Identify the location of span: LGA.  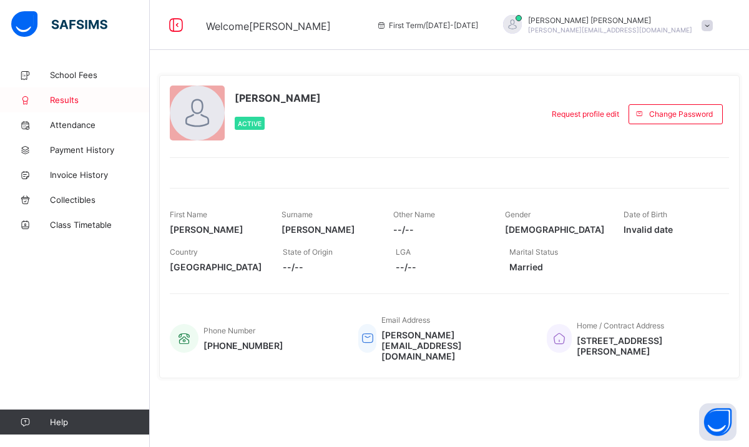
(403, 252).